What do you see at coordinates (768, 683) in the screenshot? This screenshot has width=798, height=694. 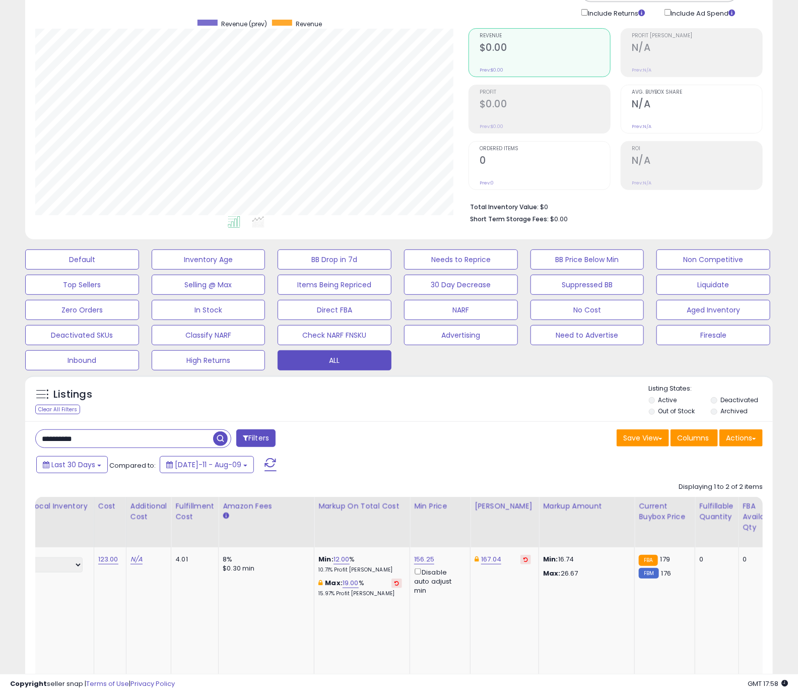 I see `span: 2025-09-9 17:58 GMT` at bounding box center [768, 683].